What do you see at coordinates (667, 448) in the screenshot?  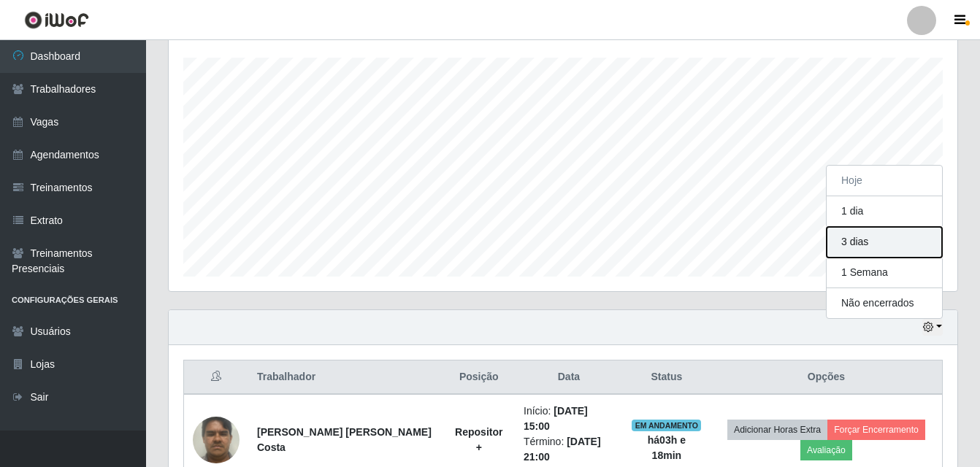 I see `strong: há 03 h e 18 min` at bounding box center [667, 448].